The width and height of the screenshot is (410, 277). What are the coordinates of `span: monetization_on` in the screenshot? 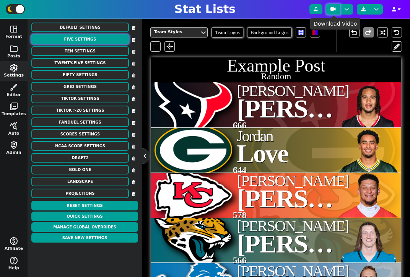 It's located at (14, 241).